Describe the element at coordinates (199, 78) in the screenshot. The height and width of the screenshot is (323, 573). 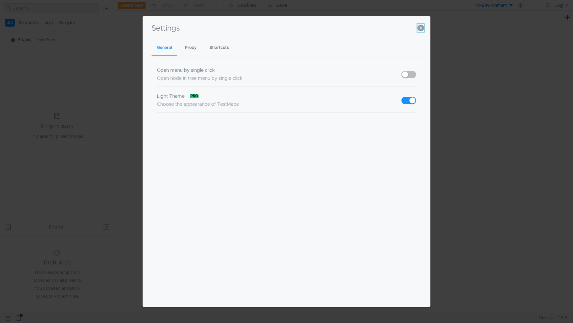
I see `span: Open node in tree menu by single click` at that location.